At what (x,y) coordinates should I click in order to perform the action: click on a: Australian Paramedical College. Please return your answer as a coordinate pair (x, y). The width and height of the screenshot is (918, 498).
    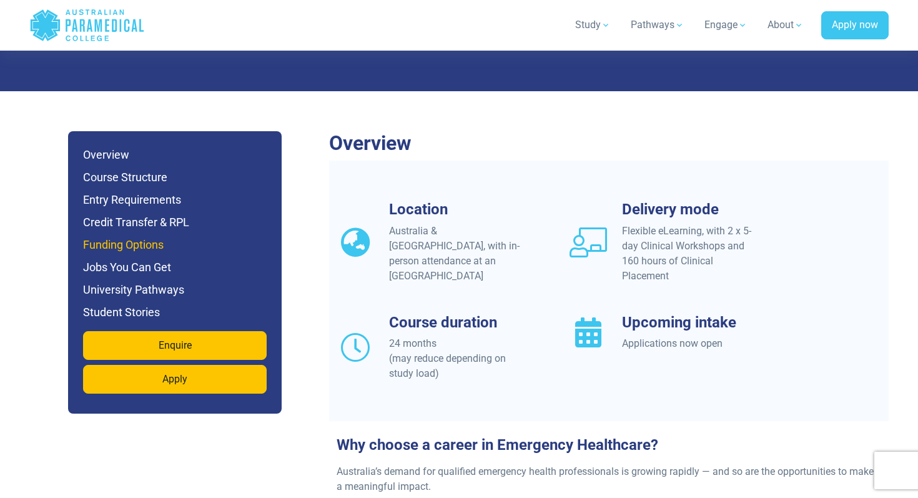
    Looking at the image, I should click on (87, 25).